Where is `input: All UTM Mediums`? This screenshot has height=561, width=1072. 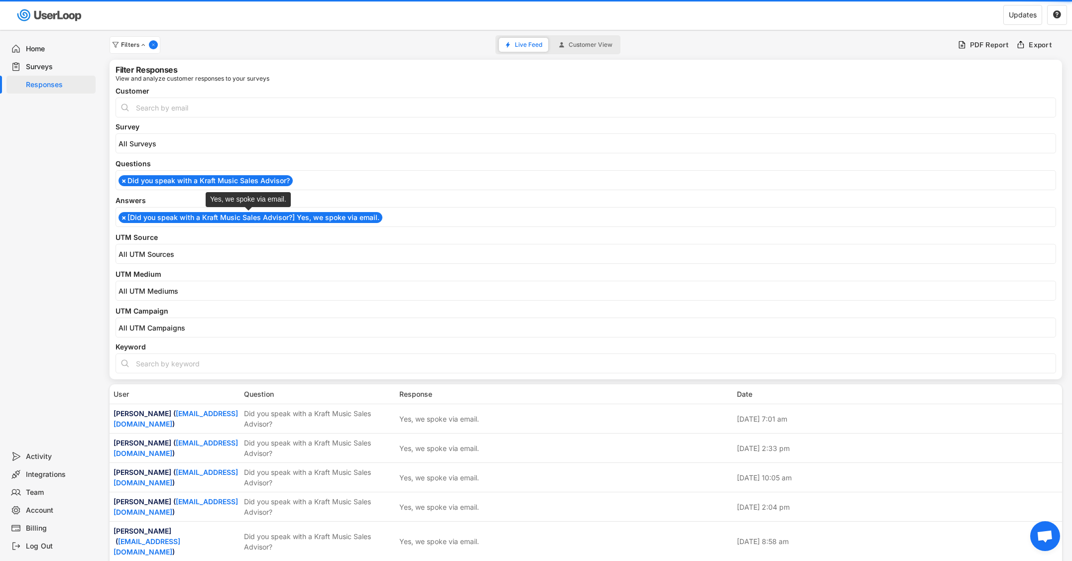
input: All UTM Mediums is located at coordinates (588, 291).